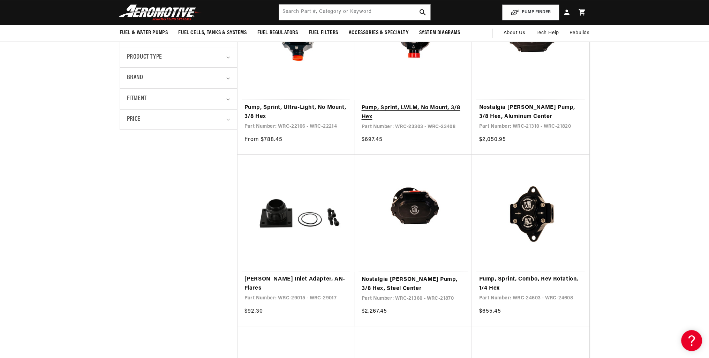 The width and height of the screenshot is (709, 358). Describe the element at coordinates (440, 33) in the screenshot. I see `summary: System Diagrams` at that location.